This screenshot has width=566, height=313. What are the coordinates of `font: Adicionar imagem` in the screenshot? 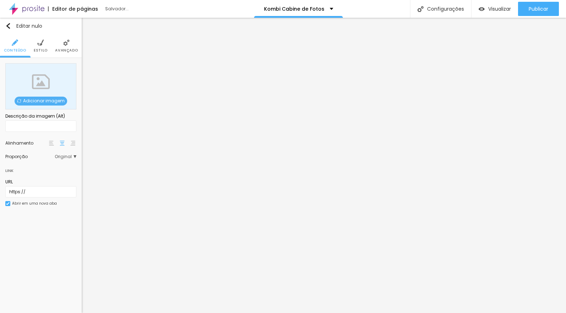 It's located at (44, 101).